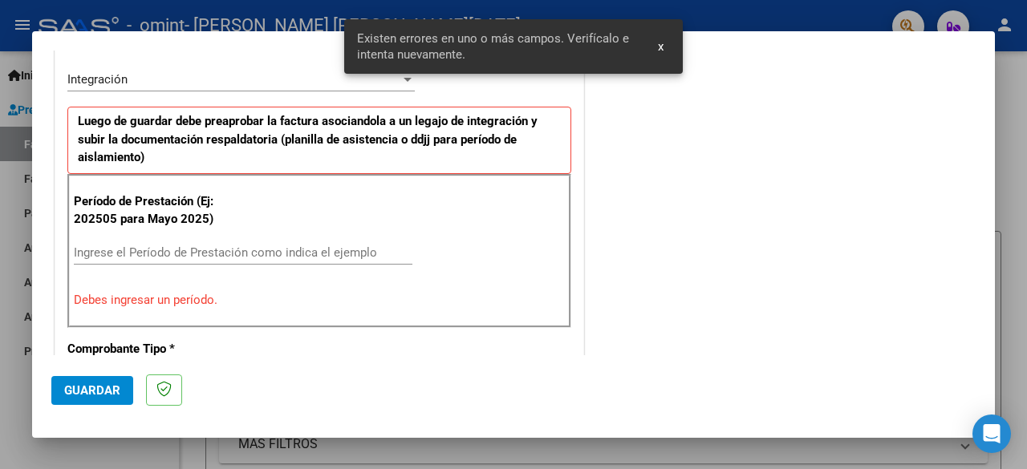 This screenshot has height=469, width=1027. I want to click on span: Guardar, so click(92, 391).